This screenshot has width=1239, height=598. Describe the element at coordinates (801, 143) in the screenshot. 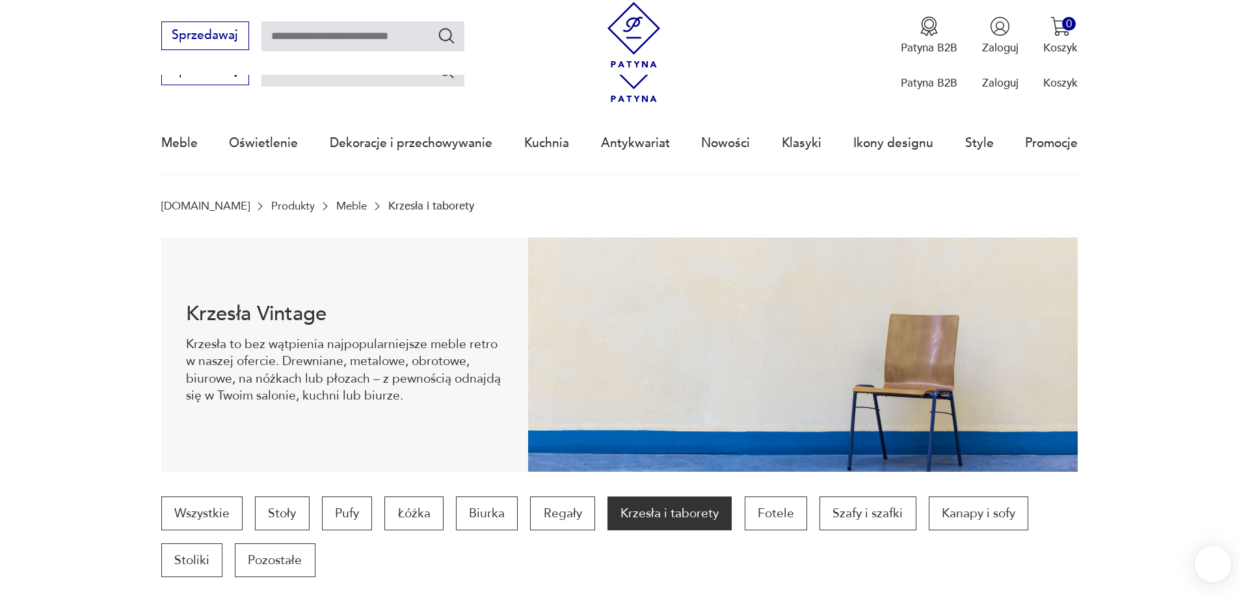

I see `a: Klasyki` at that location.